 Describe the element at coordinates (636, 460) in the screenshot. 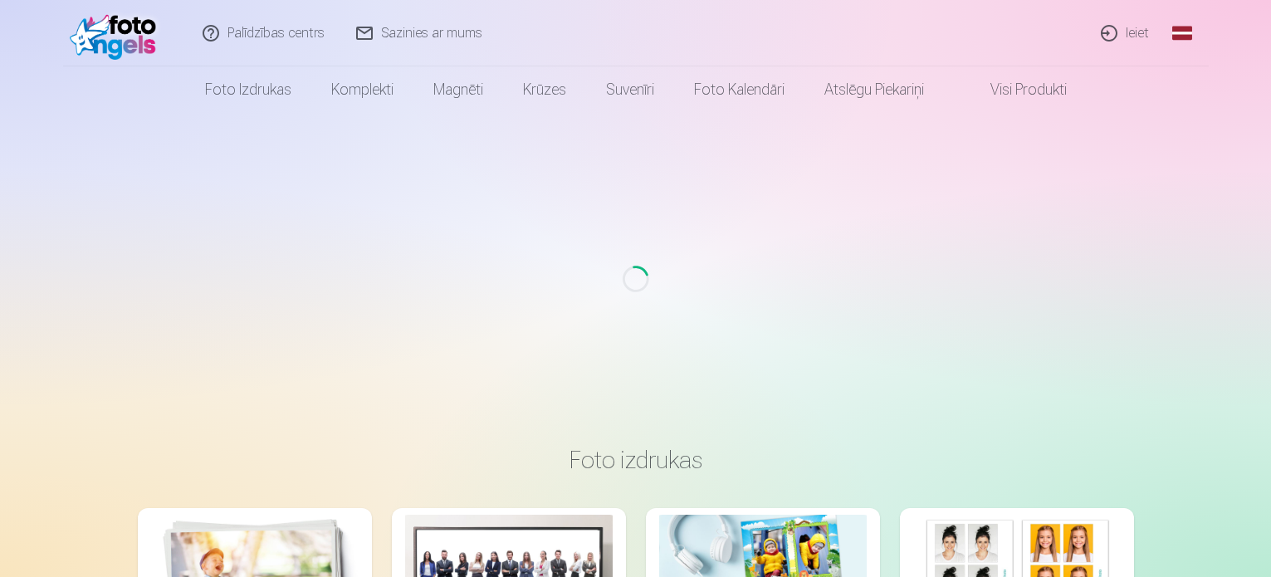

I see `h3: Foto izdrukas` at that location.